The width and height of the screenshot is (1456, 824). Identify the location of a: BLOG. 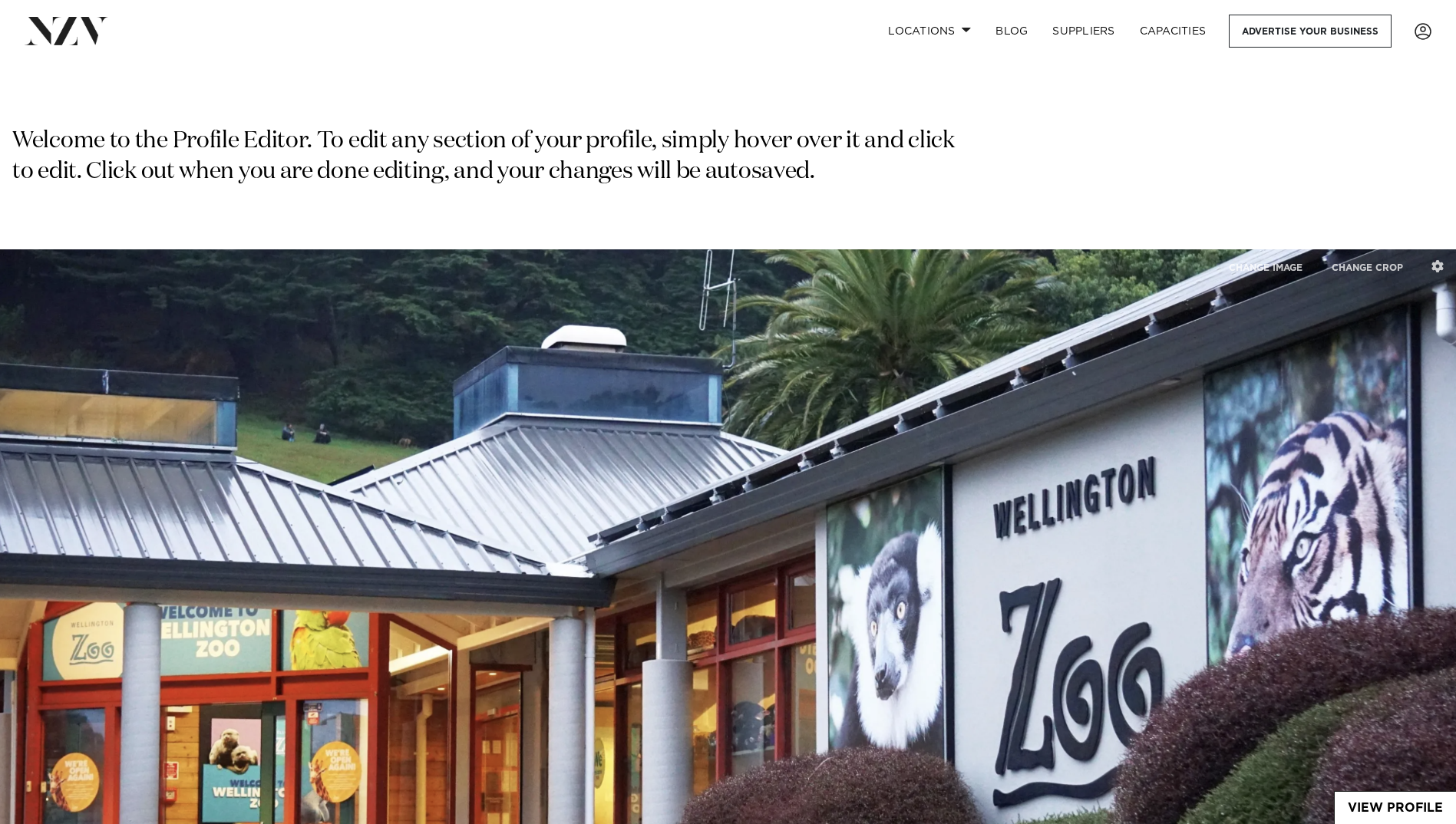
(1011, 31).